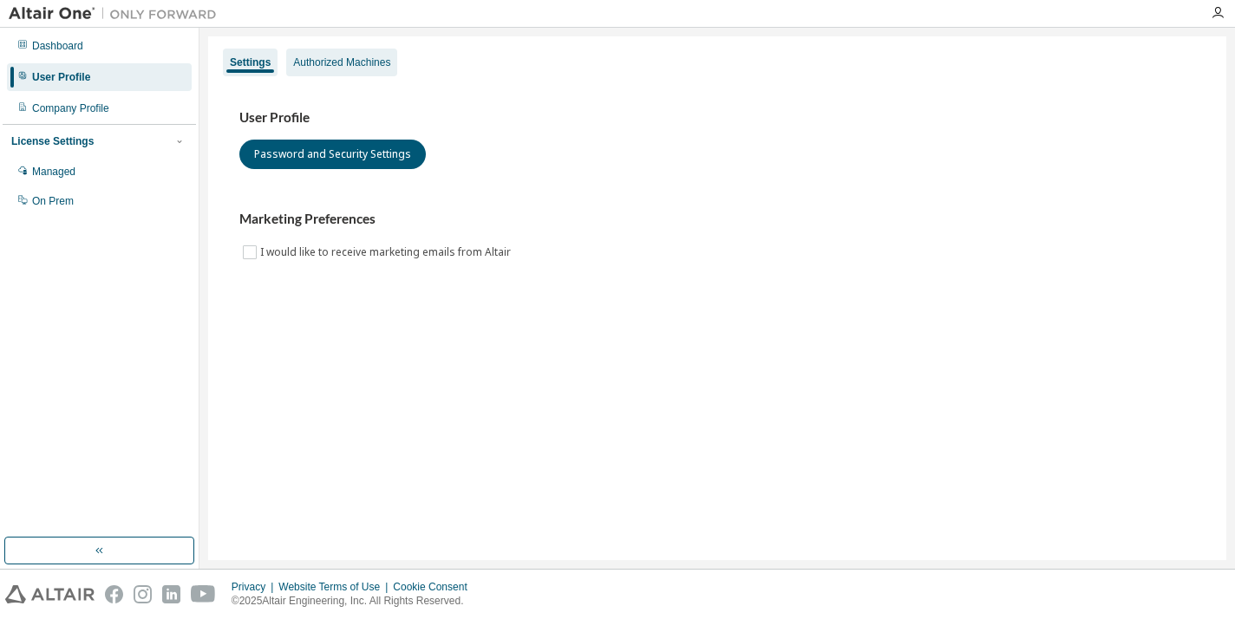  Describe the element at coordinates (57, 46) in the screenshot. I see `div: Dashboard` at that location.